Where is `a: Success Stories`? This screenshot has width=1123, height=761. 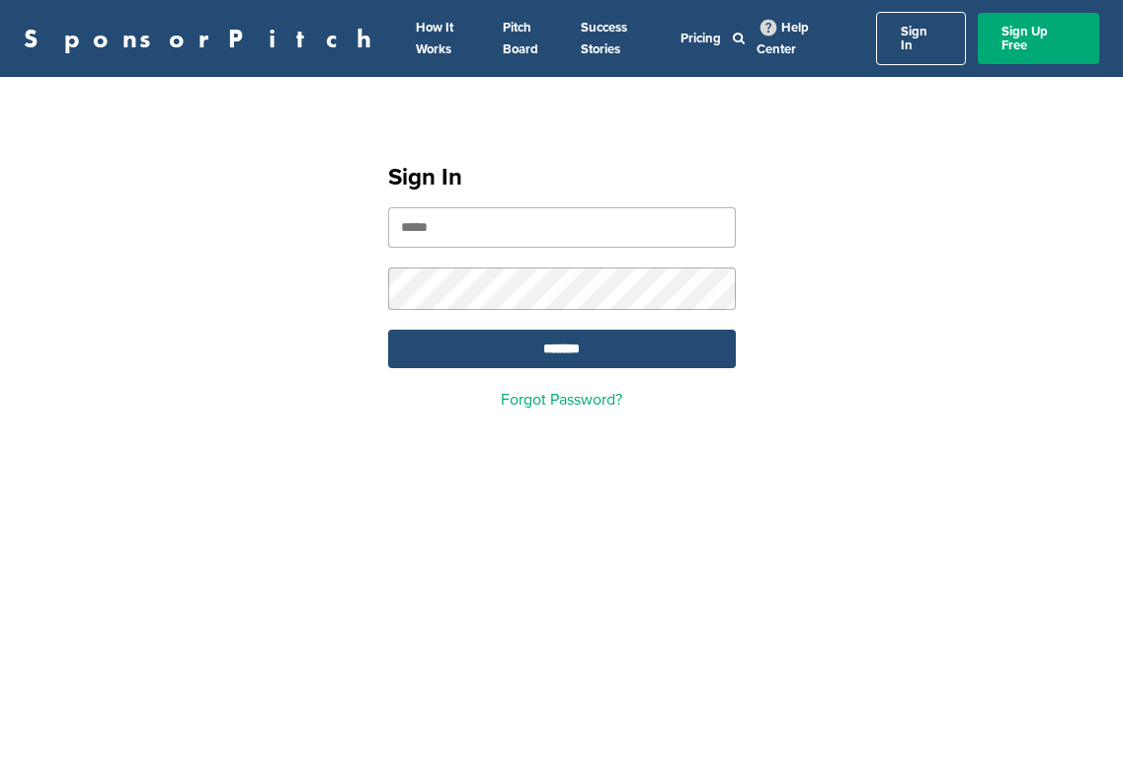 a: Success Stories is located at coordinates (603, 39).